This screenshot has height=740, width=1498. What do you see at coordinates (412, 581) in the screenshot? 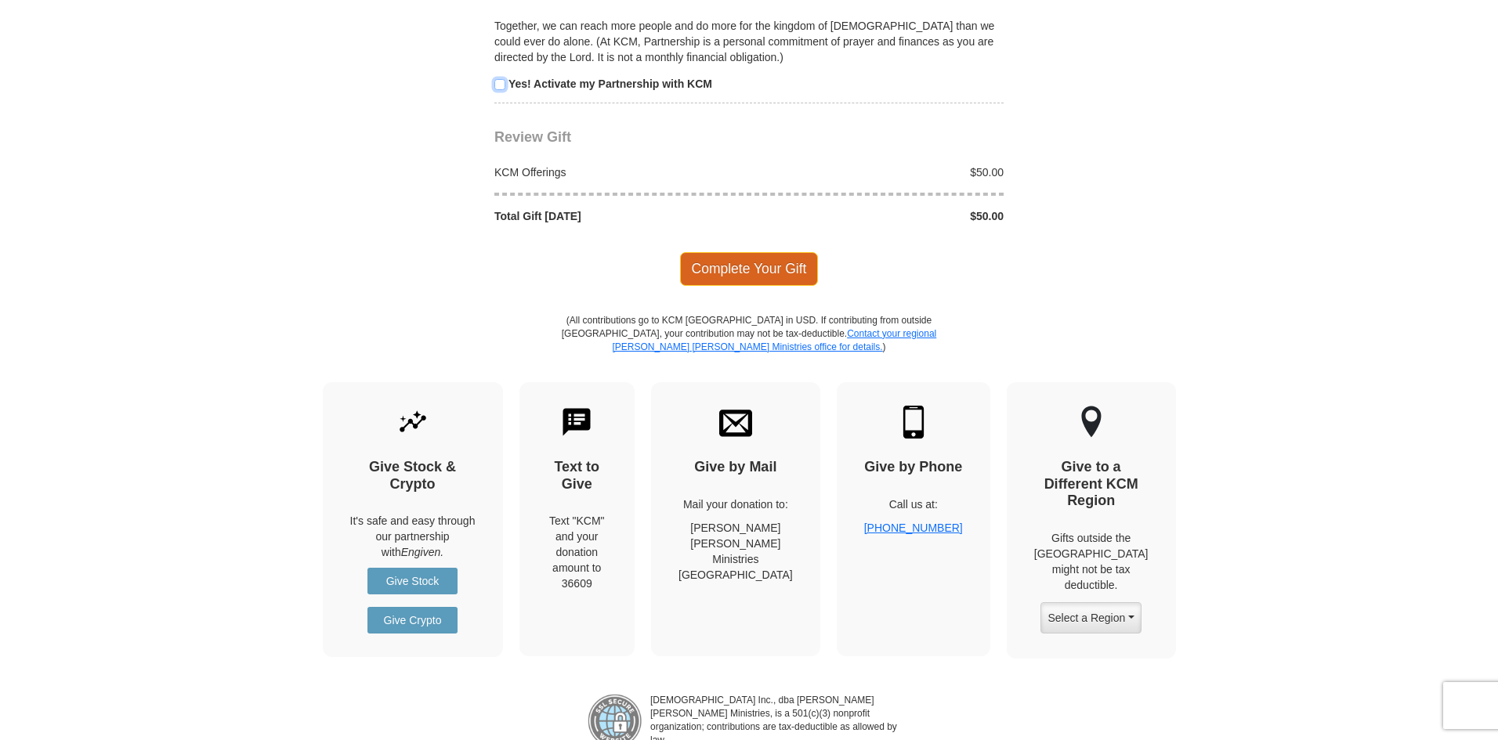
I see `a: Give Stock` at bounding box center [412, 581].